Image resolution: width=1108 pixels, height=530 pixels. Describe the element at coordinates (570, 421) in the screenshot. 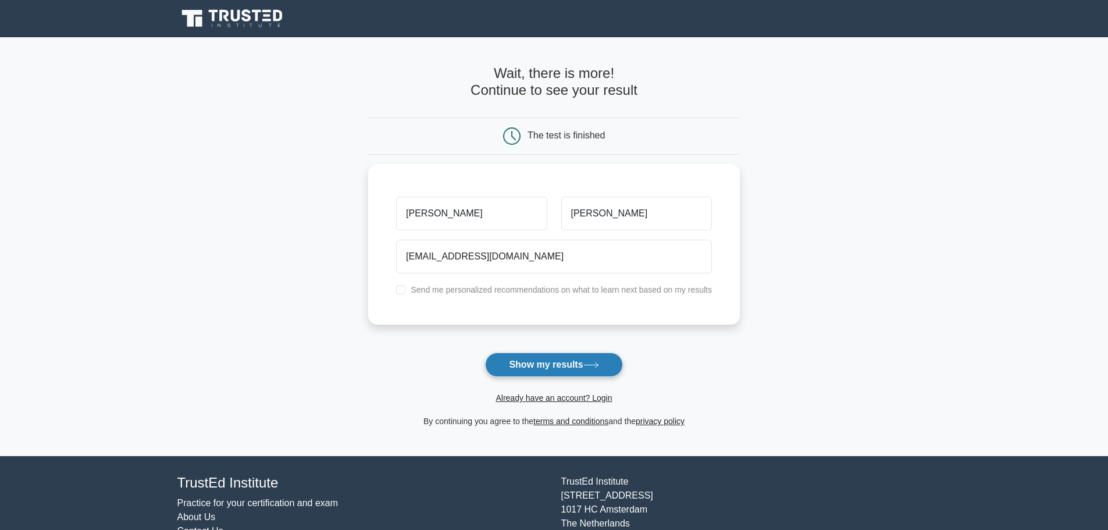

I see `a: terms and conditions` at that location.